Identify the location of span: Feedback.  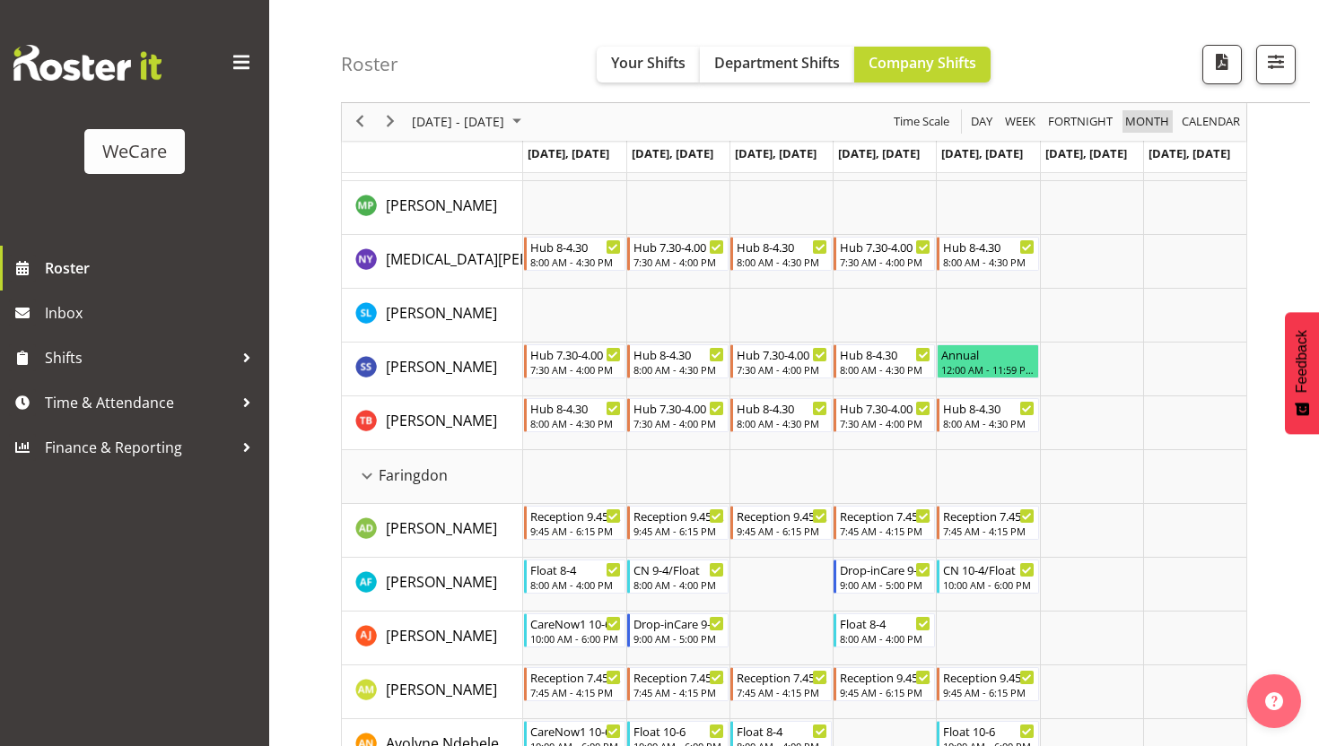
(1302, 362).